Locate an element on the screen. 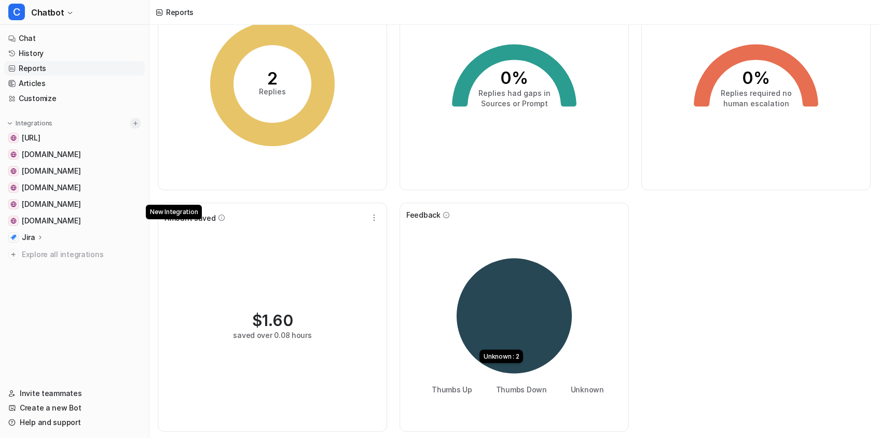  span: 1.60 is located at coordinates (278, 321).